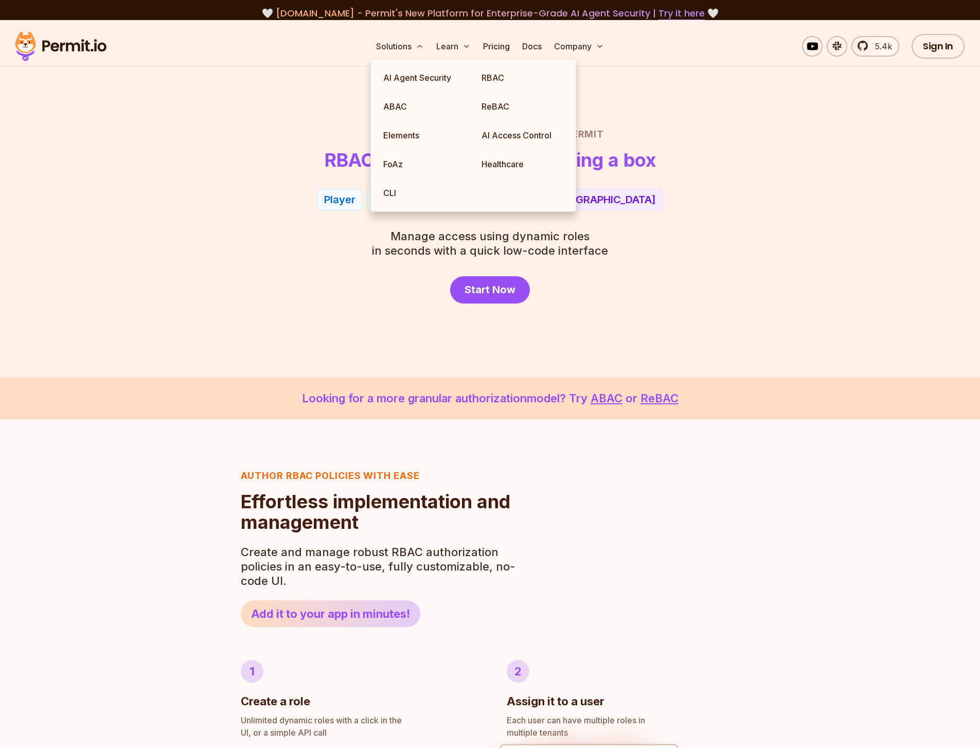 The height and width of the screenshot is (748, 980). Describe the element at coordinates (490, 236) in the screenshot. I see `span: Manage access using dynamic roles` at that location.